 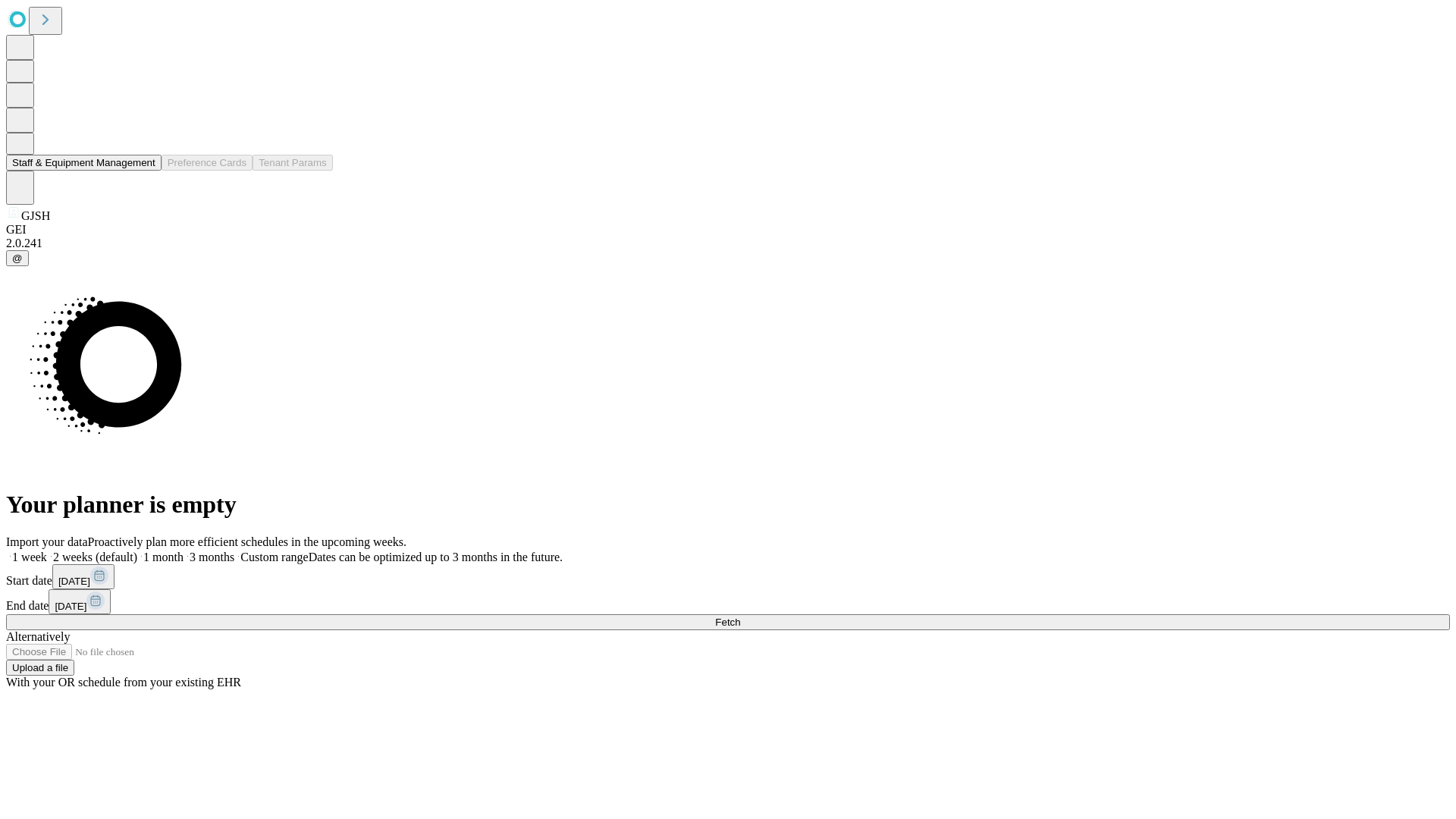 I want to click on button: Staff & Equipment Management, so click(x=83, y=162).